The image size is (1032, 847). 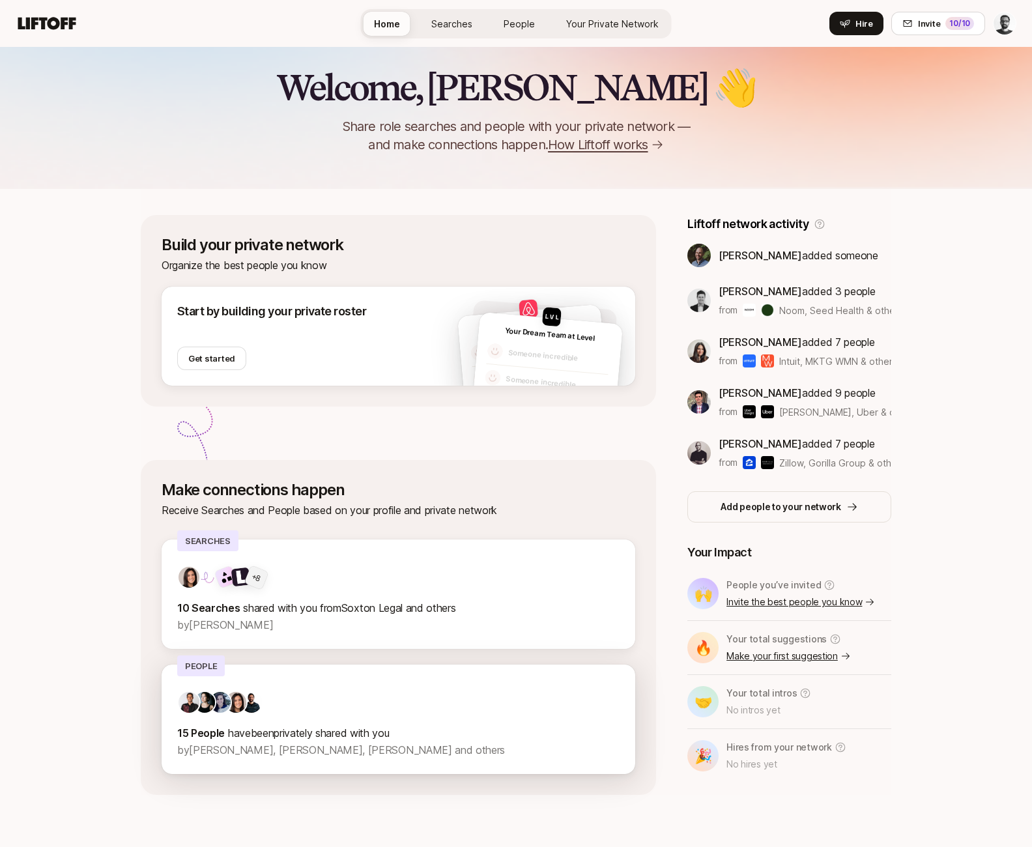 I want to click on a: How Liftoff works, so click(x=605, y=145).